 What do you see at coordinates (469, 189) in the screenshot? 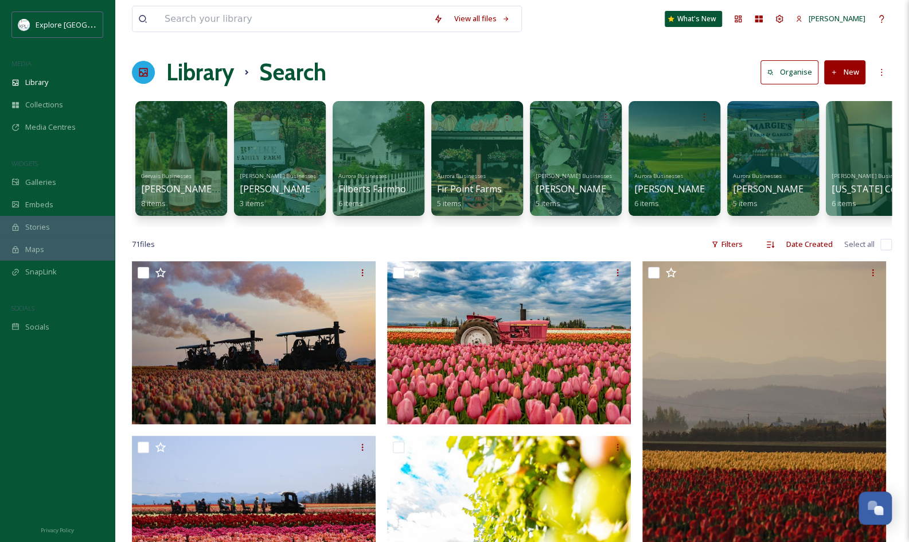
I see `a: Aurora BusinessesFir Point Farms5 items` at bounding box center [469, 189].